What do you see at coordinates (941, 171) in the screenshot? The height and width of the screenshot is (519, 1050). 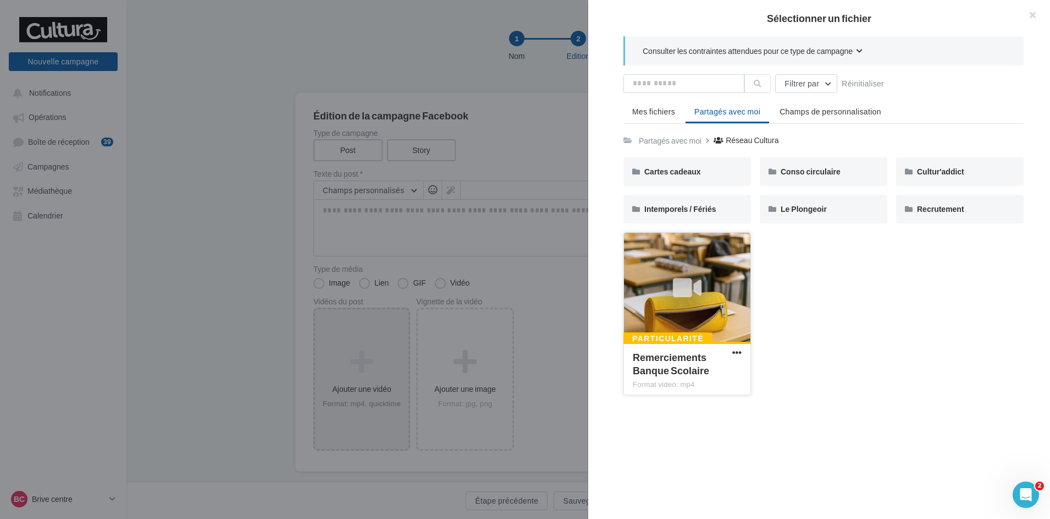 I see `span: Cultur'addict` at bounding box center [941, 171].